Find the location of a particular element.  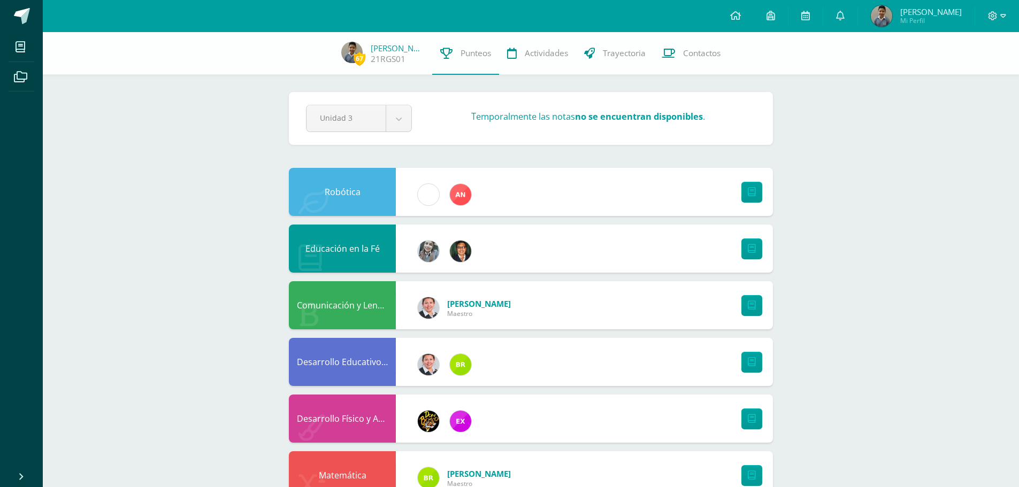

a: Trayectoria is located at coordinates (615, 54).